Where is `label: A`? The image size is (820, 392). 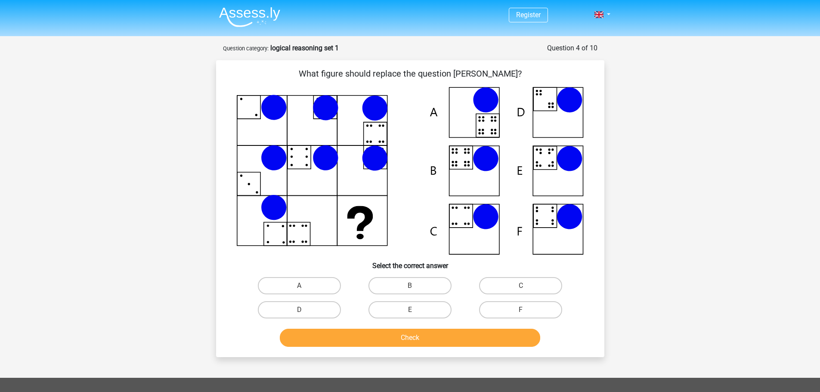
label: A is located at coordinates (299, 286).